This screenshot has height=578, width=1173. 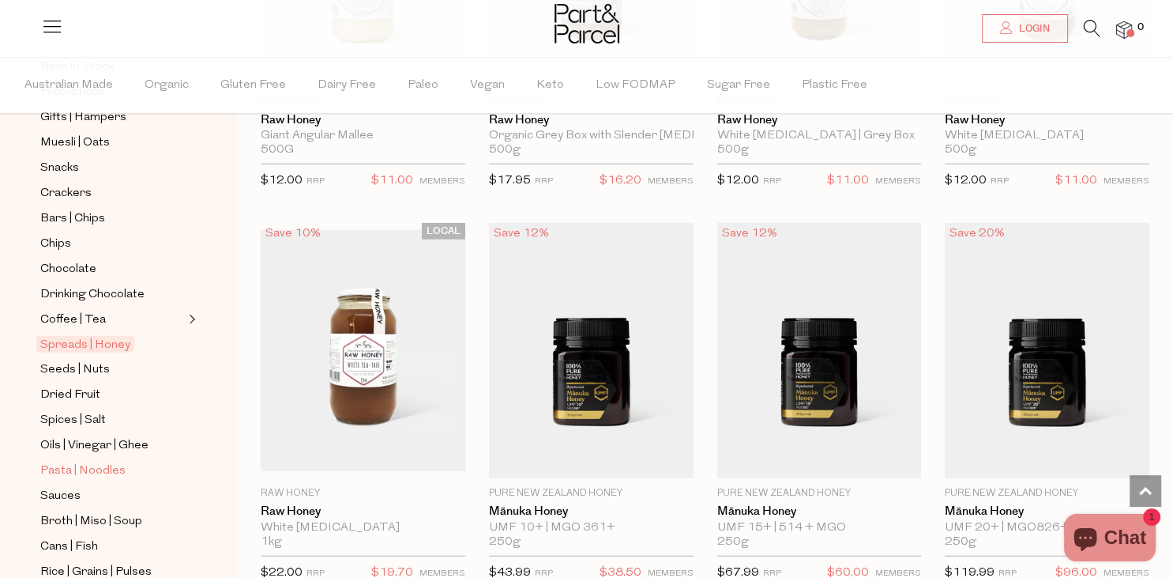 I want to click on div: UMF 10+ | MGO 361+, so click(x=591, y=528).